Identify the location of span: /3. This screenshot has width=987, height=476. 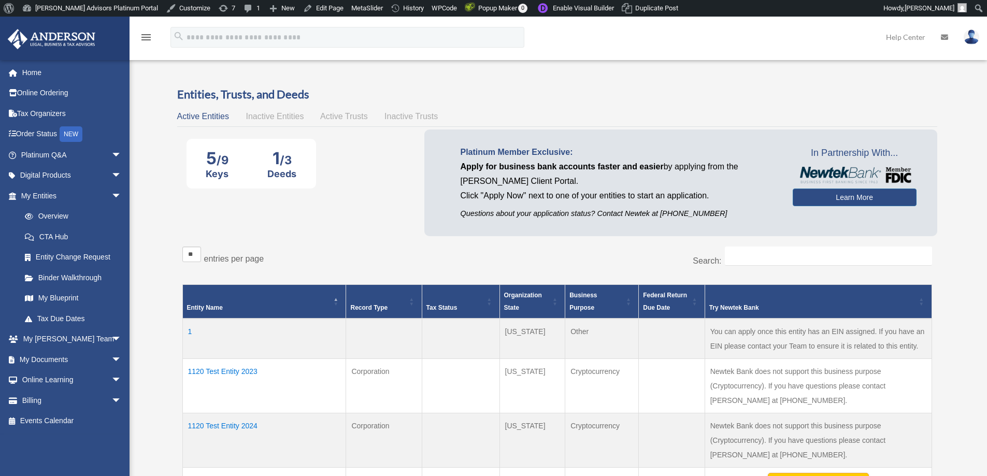
(286, 160).